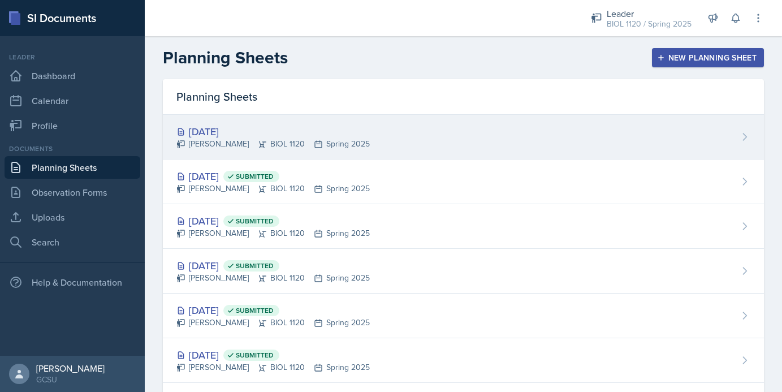 The width and height of the screenshot is (782, 392). I want to click on div: BIOL 1120 / Spring 2025, so click(649, 24).